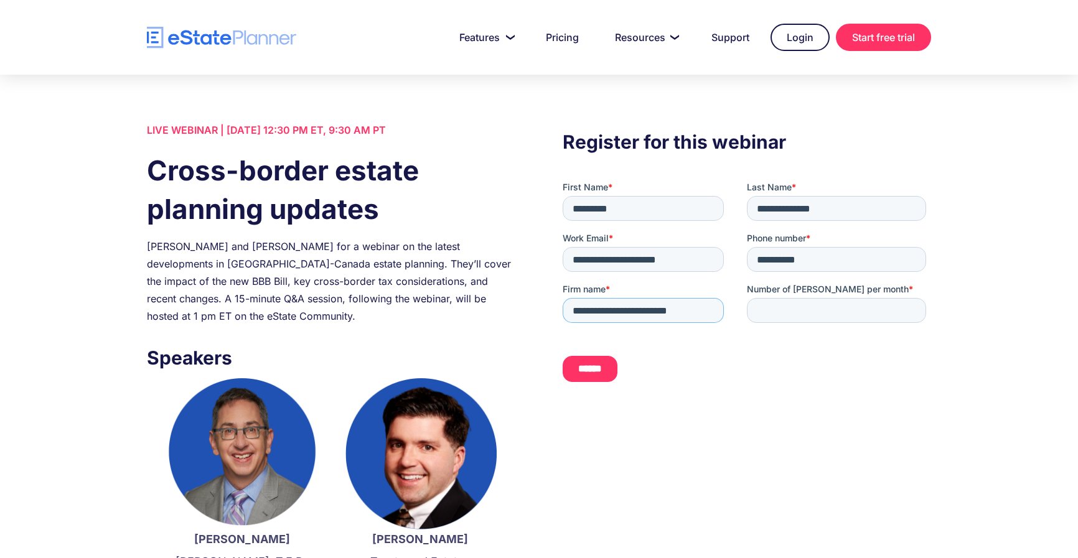 This screenshot has height=558, width=1078. Describe the element at coordinates (747, 142) in the screenshot. I see `h3: Register for this webinar` at that location.